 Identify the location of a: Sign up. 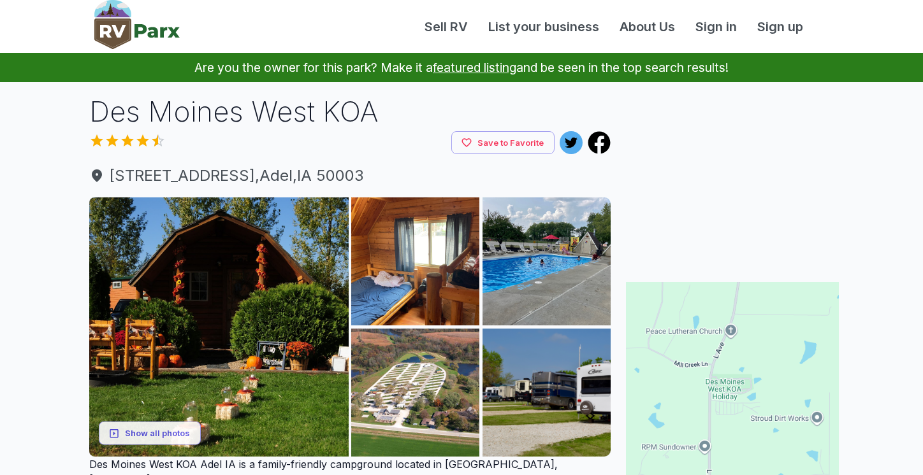
(780, 27).